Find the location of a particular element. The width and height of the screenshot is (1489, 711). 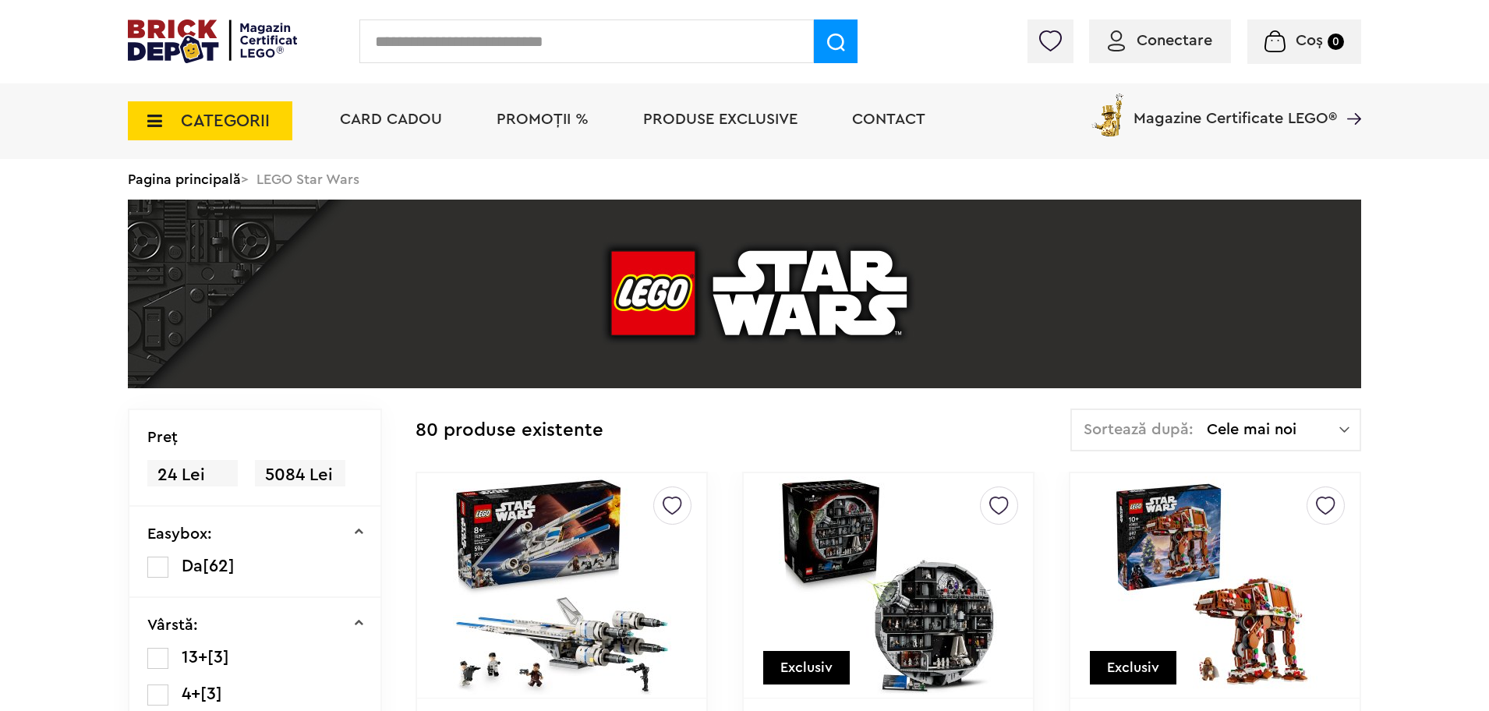

img: Death Star is located at coordinates (888, 585).